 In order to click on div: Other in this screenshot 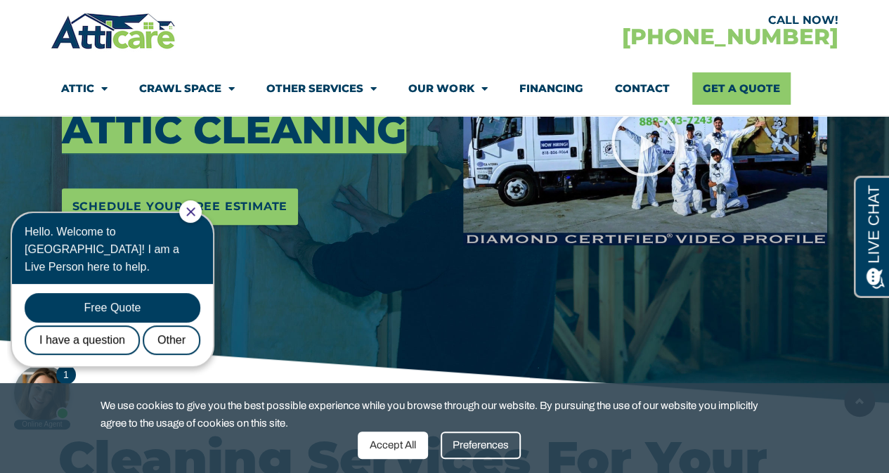, I will do `click(164, 141)`.